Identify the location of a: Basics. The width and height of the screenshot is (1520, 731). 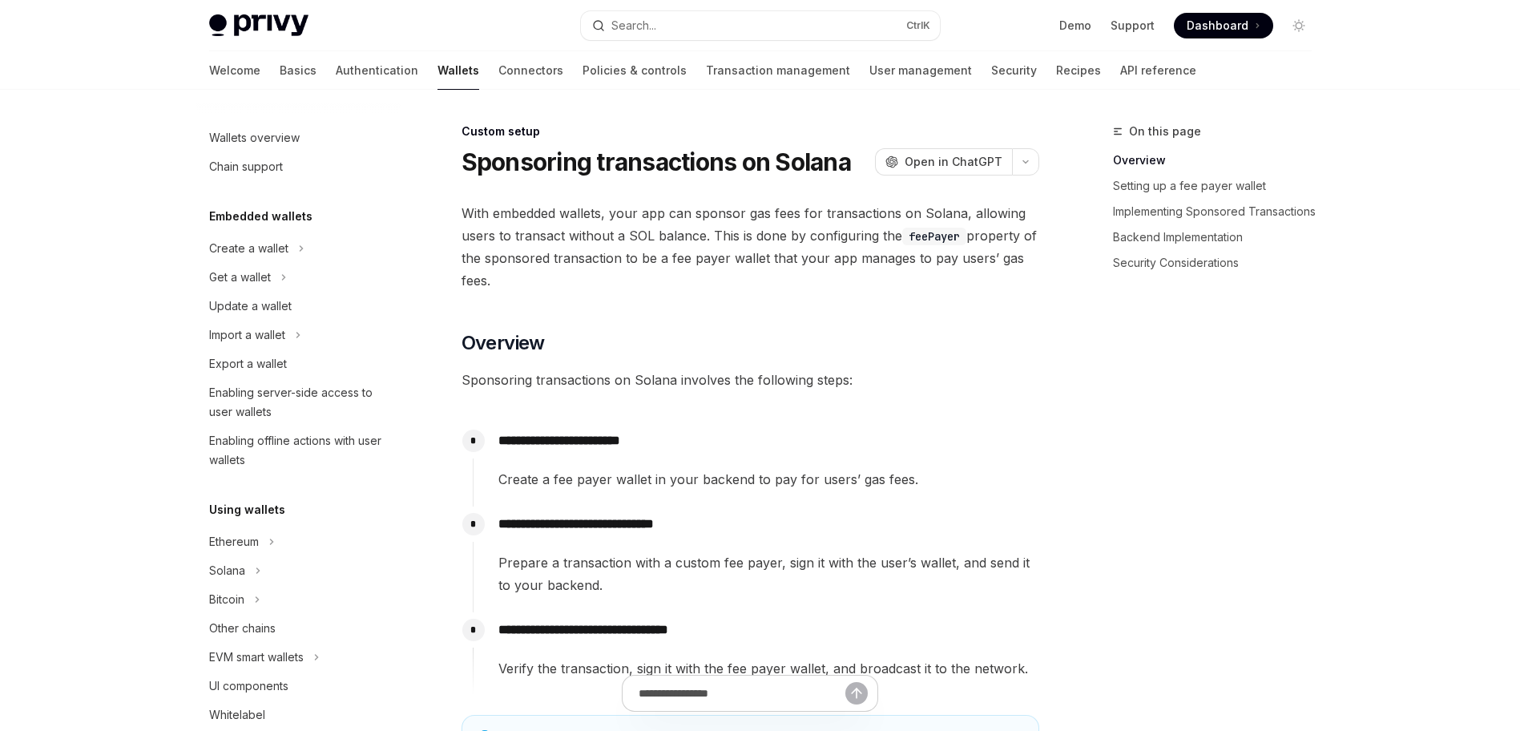
(298, 71).